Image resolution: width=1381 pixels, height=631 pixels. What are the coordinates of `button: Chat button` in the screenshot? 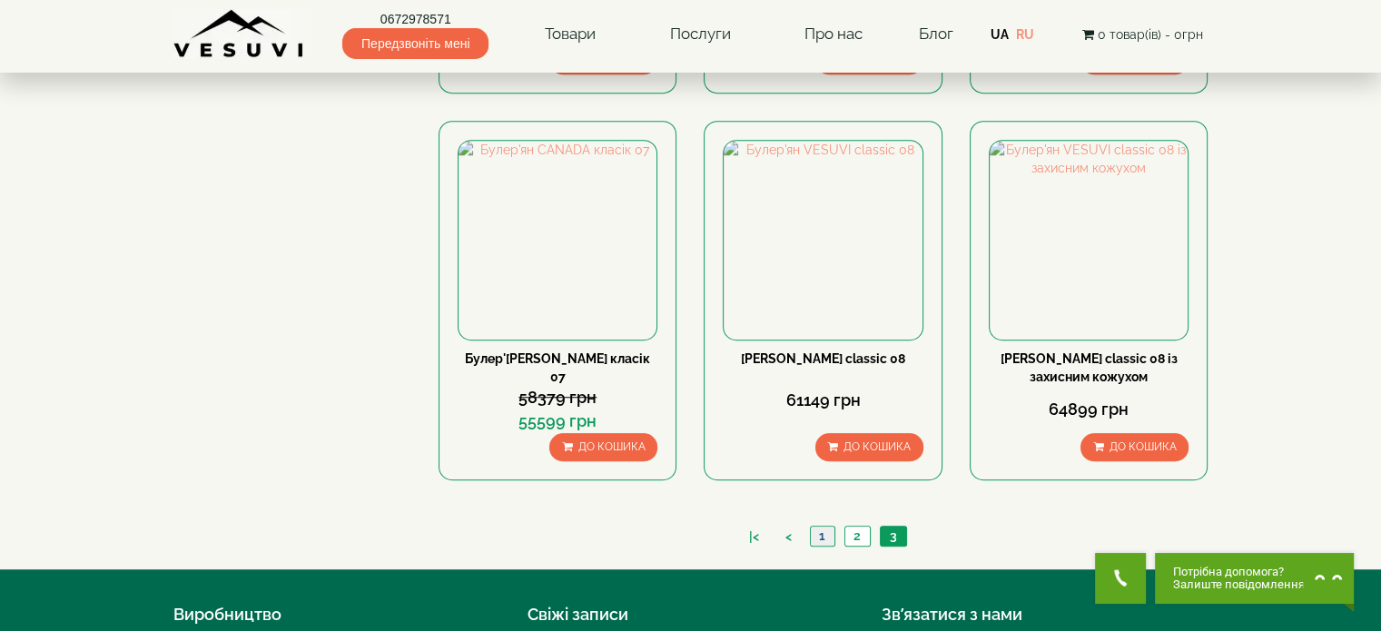 It's located at (1253, 578).